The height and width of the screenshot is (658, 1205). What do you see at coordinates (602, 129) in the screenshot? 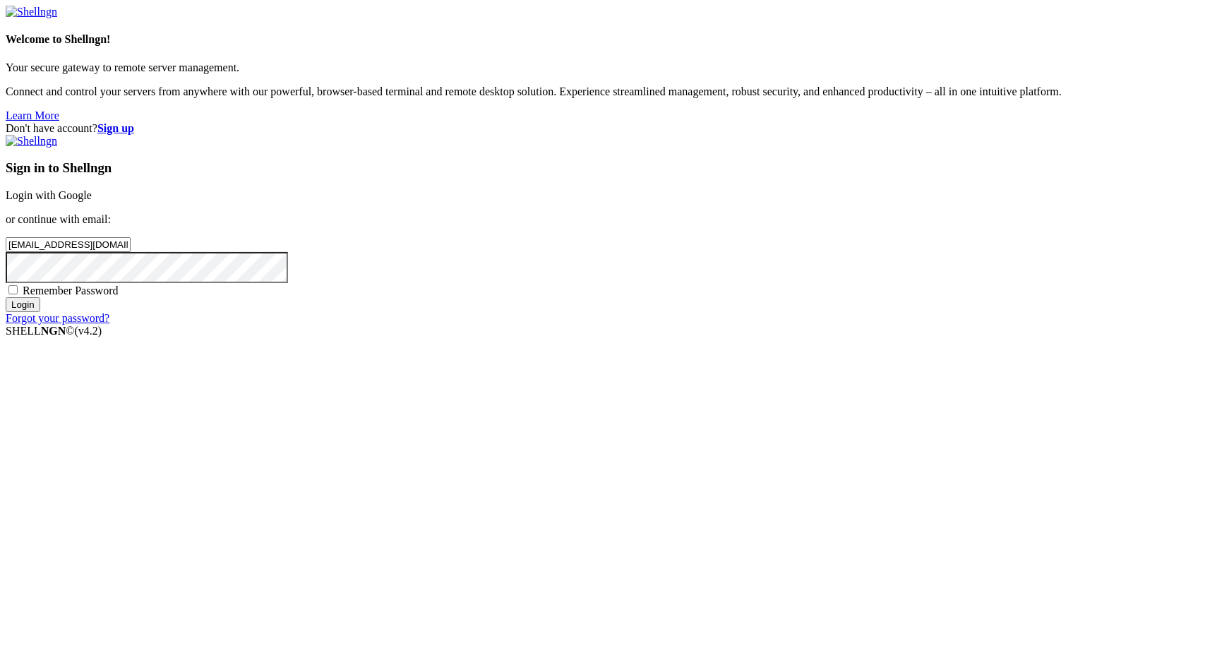
I see `div: Don't have account?` at bounding box center [602, 129].